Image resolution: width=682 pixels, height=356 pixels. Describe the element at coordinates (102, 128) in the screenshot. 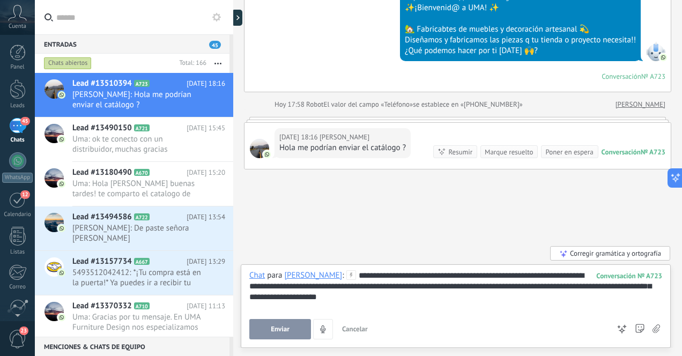

I see `span: Lead #13490150` at that location.